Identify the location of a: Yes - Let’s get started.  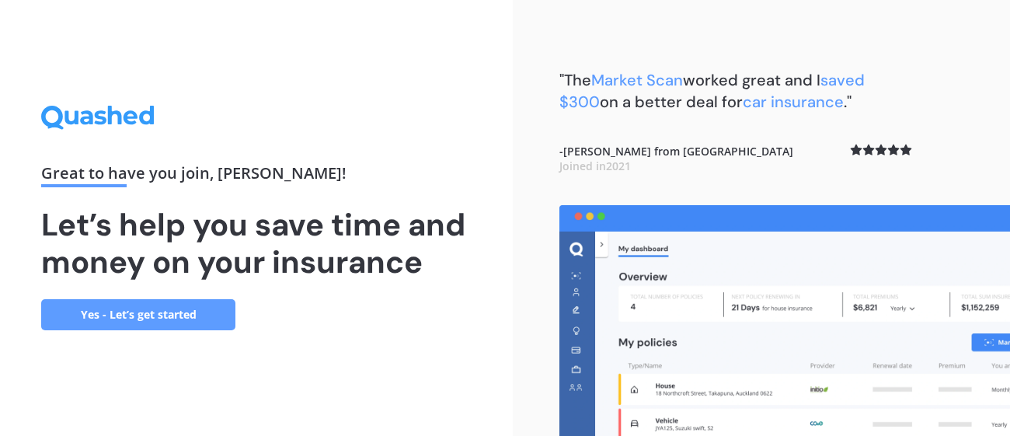
(138, 315).